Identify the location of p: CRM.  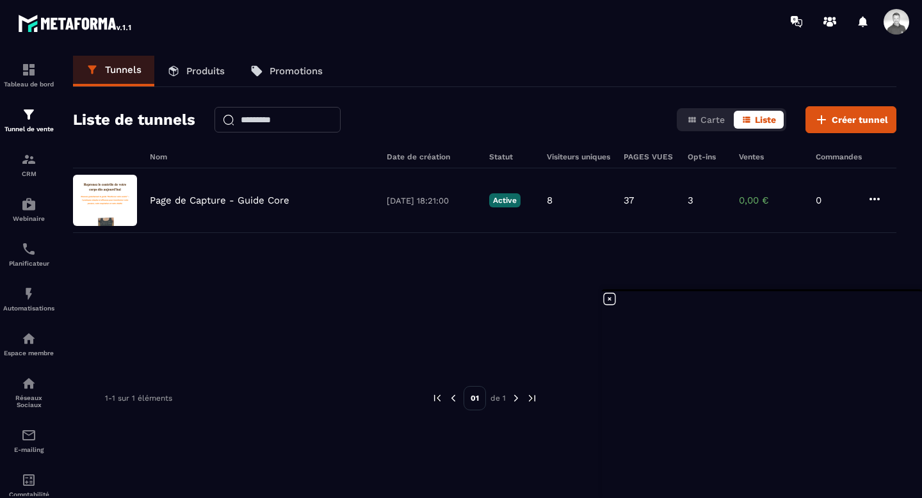
(29, 174).